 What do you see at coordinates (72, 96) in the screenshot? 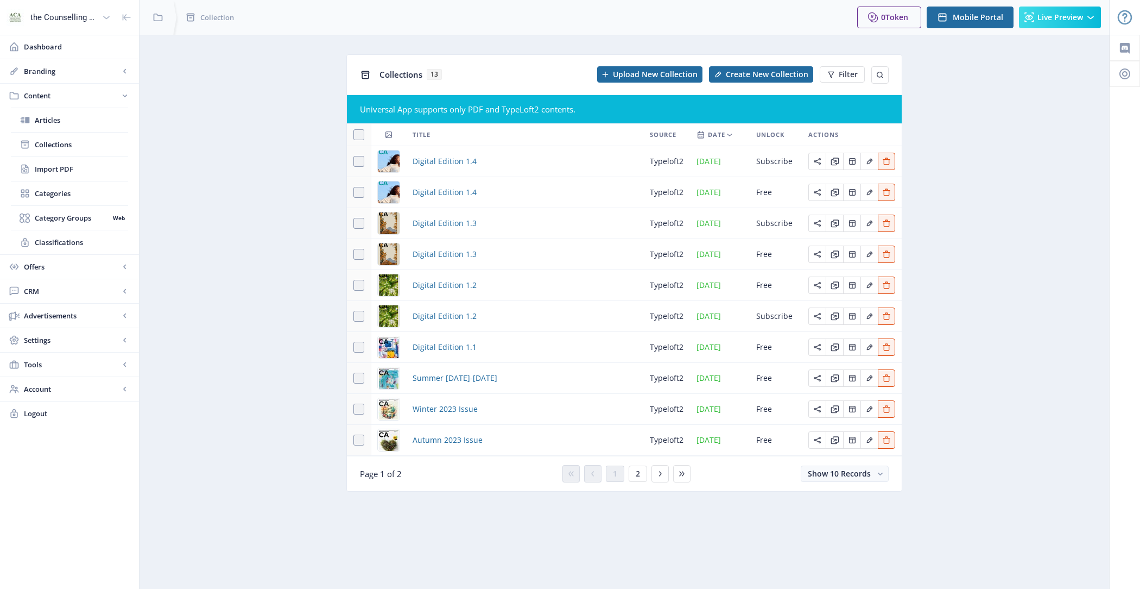
I see `span: Content` at bounding box center [72, 96].